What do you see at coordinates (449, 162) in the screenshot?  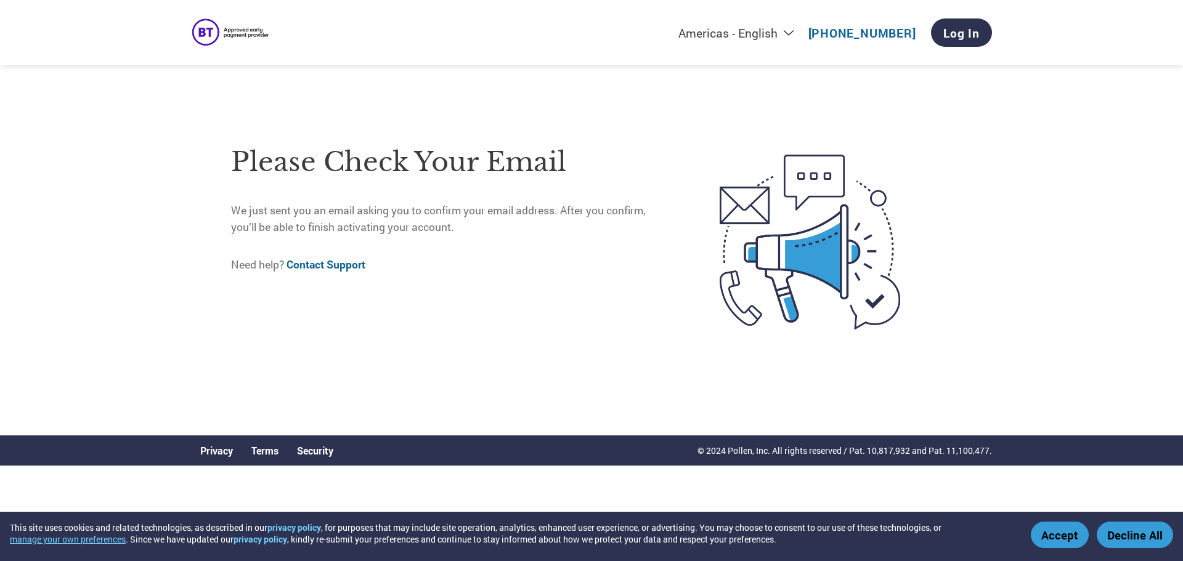 I see `h1: Please check your email` at bounding box center [449, 162].